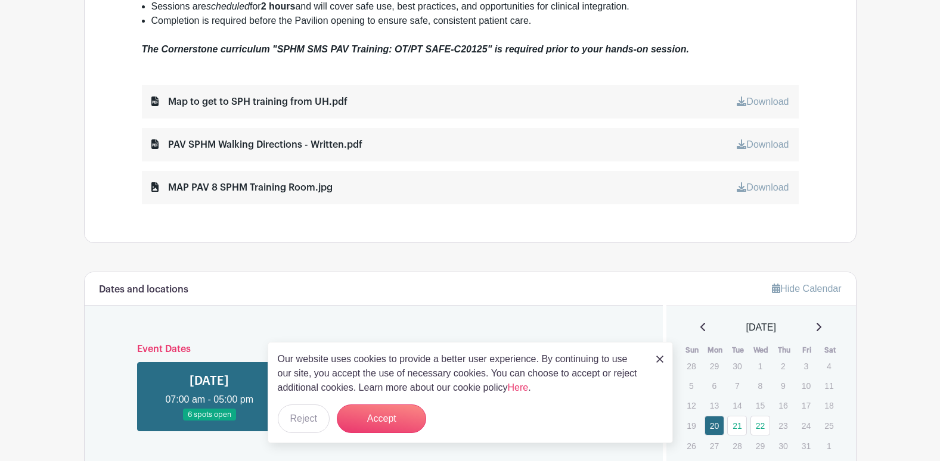  Describe the element at coordinates (761, 350) in the screenshot. I see `th: Wed` at that location.